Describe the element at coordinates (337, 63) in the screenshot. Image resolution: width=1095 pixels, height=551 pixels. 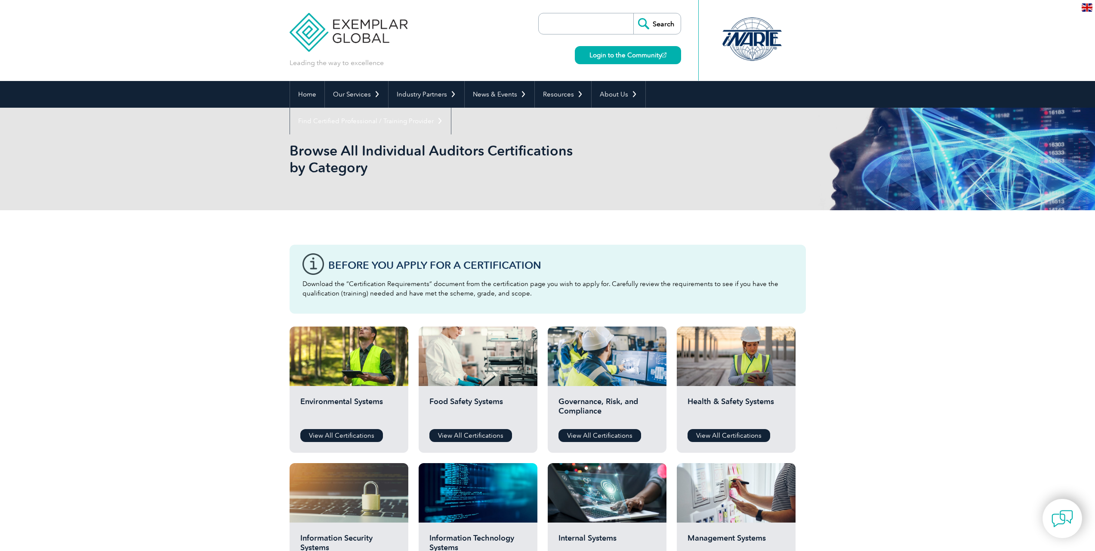
I see `p: Leading the way to excellence` at that location.